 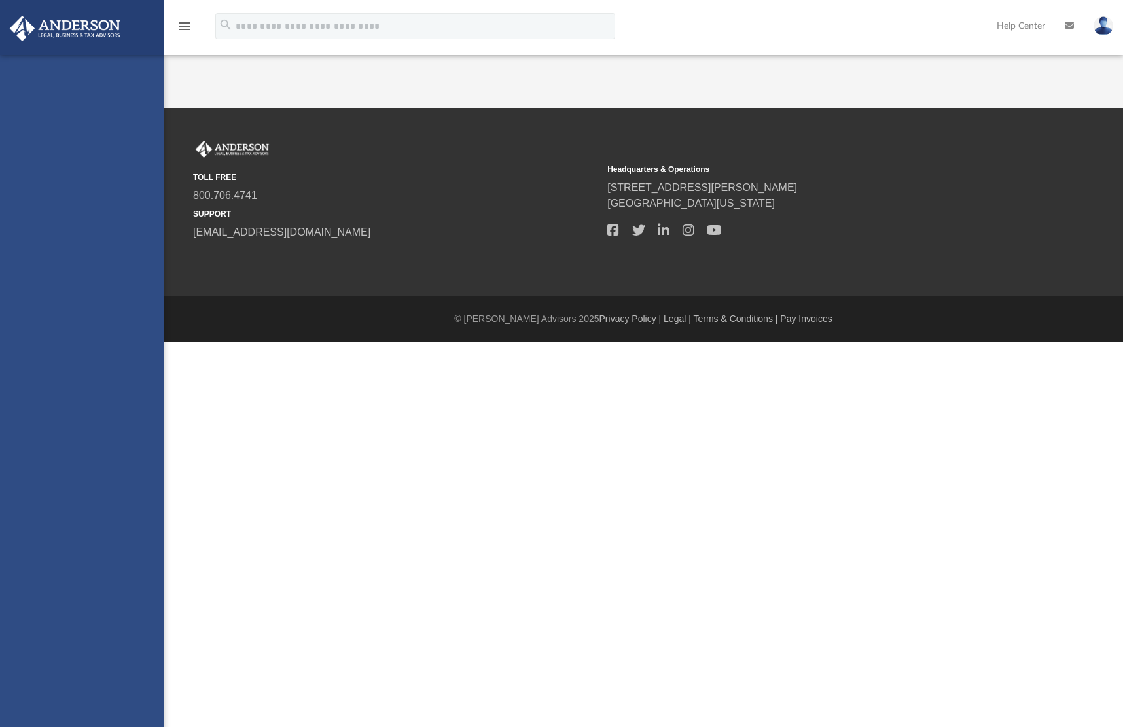 I want to click on a: Legal |, so click(x=677, y=319).